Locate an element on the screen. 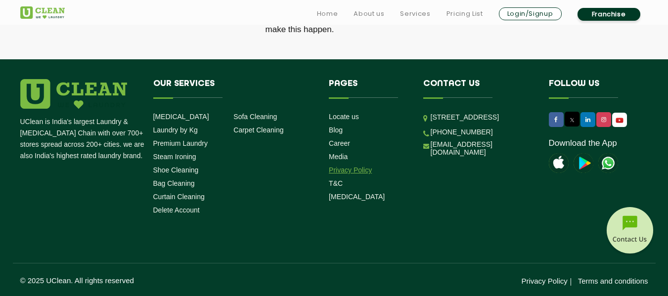 The height and width of the screenshot is (296, 668). a: Bag Cleaning is located at coordinates (174, 184).